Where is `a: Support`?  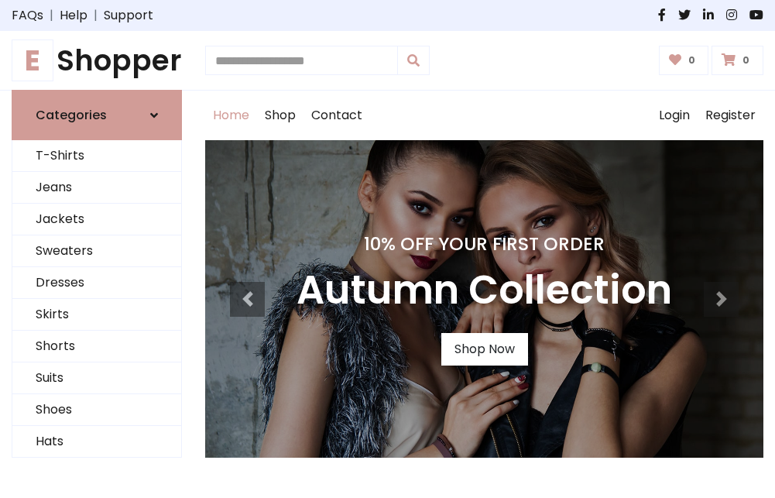 a: Support is located at coordinates (129, 15).